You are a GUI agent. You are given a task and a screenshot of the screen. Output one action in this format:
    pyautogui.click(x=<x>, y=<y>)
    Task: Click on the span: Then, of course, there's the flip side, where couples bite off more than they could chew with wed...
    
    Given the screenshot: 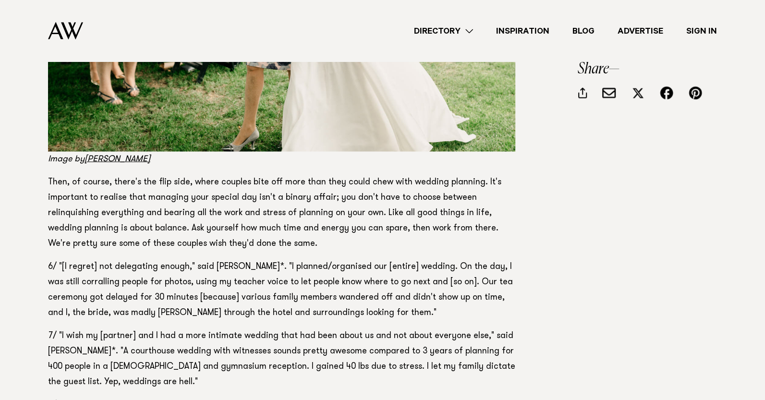 What is the action you would take?
    pyautogui.click(x=275, y=213)
    